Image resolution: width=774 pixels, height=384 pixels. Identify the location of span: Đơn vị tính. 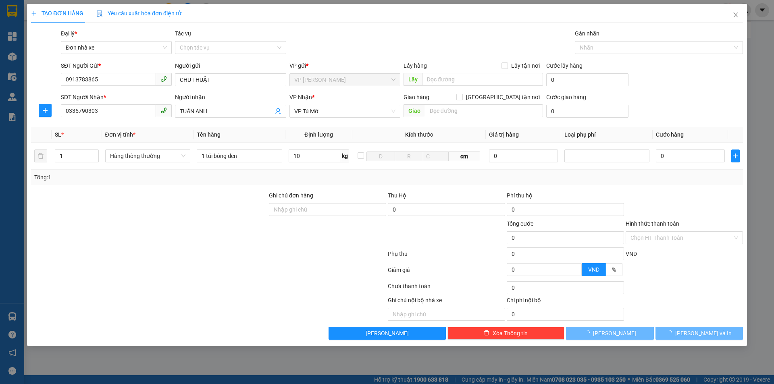
(120, 135).